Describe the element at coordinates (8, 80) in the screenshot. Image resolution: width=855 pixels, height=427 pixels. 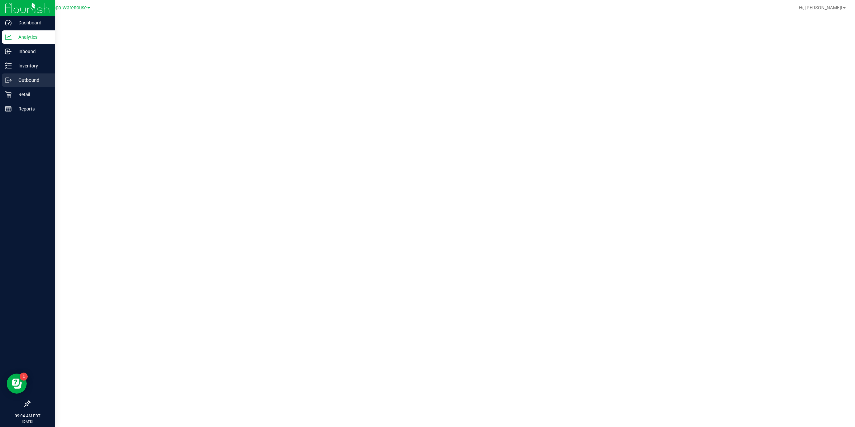
I see `inline-svg: Outbound` at that location.